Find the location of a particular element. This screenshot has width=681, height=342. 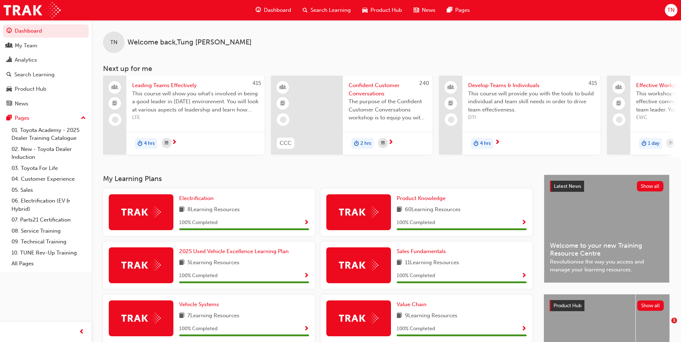

span: Pages is located at coordinates (462, 10).